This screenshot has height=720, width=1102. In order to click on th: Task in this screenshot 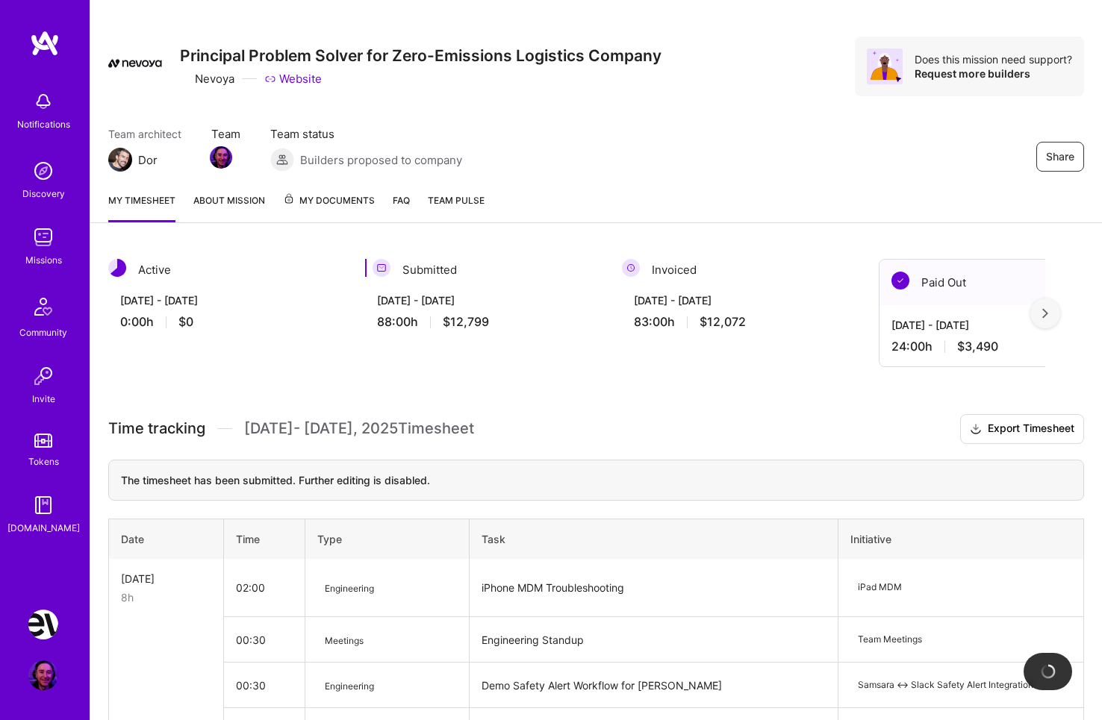, I will do `click(653, 539)`.